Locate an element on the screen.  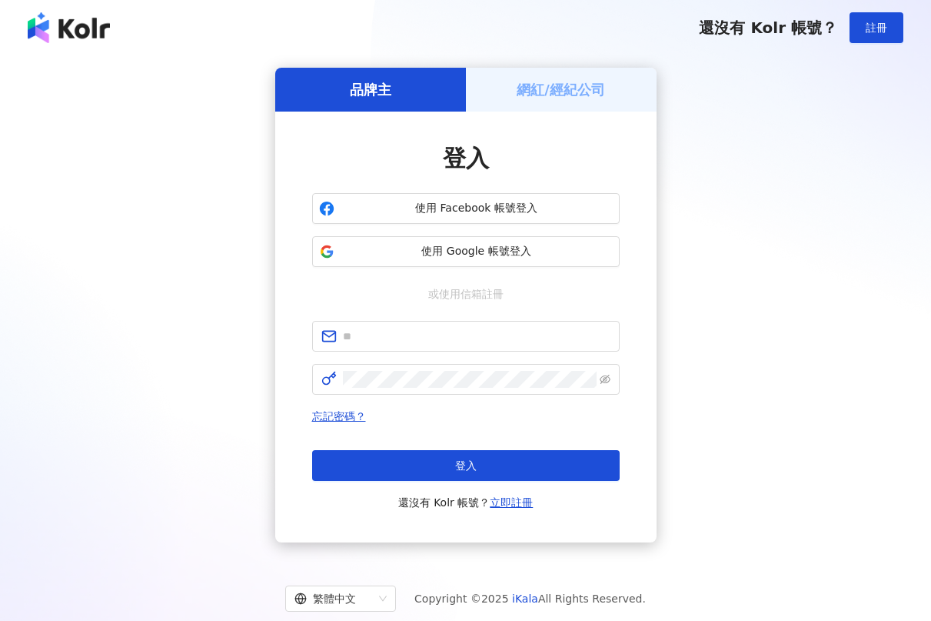
span: 使用 Google 帳號登入 is located at coordinates (477, 251).